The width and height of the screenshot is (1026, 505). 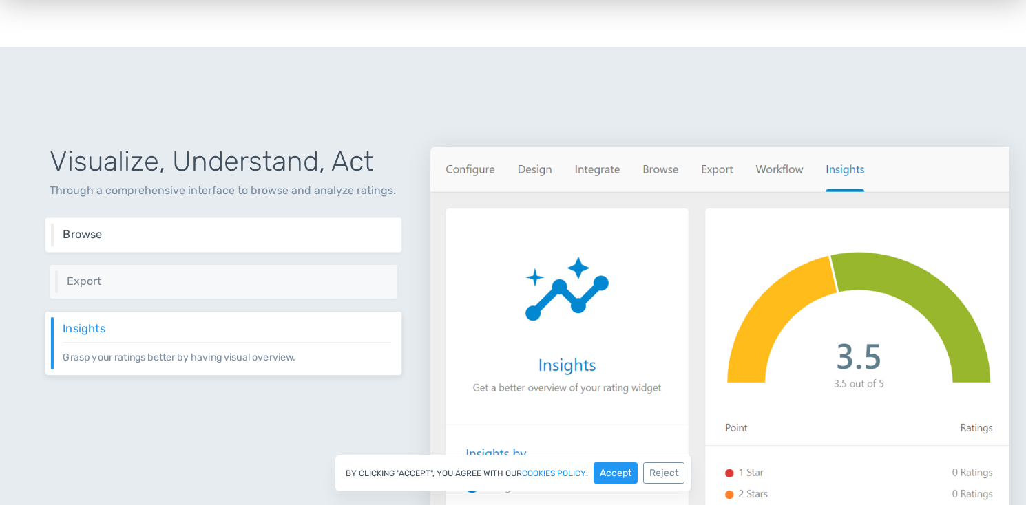 What do you see at coordinates (223, 191) in the screenshot?
I see `p: Through a comprehensive interface to browse and analyze ratings.` at bounding box center [223, 191].